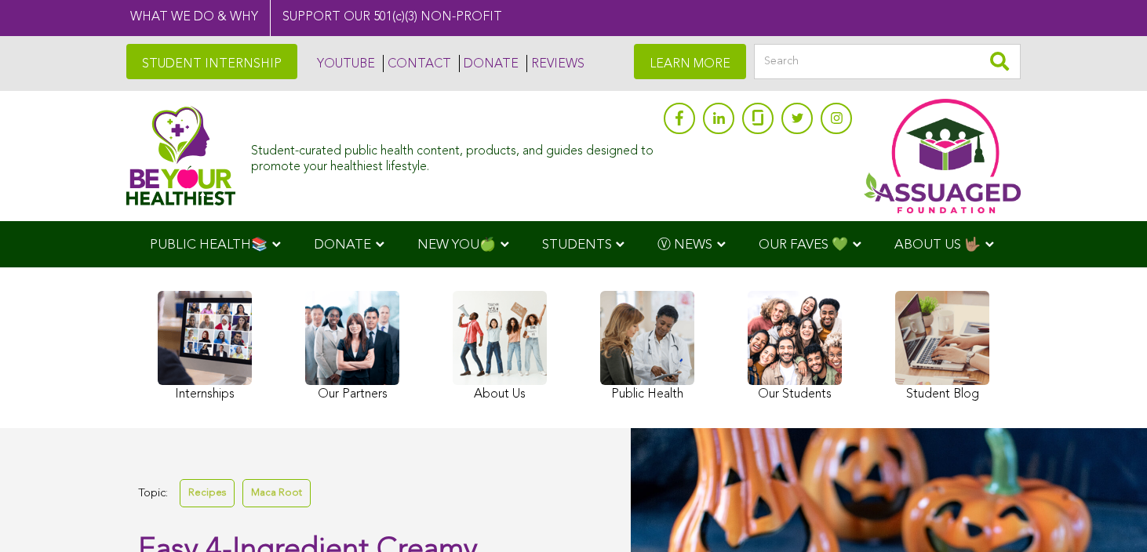 The image size is (1147, 552). What do you see at coordinates (454, 155) in the screenshot?
I see `div: Student-curated public health content, products, and guides designed to promote your healthiest l...` at bounding box center [454, 155].